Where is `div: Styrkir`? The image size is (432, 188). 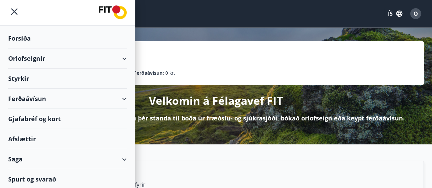 div: Styrkir is located at coordinates (67, 79).